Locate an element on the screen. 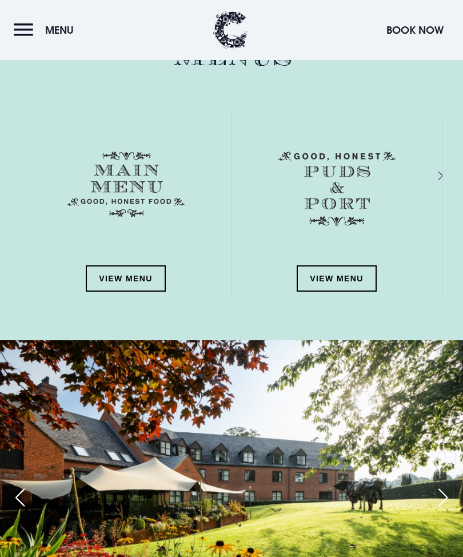 Image resolution: width=463 pixels, height=557 pixels. img: Menu puds and port is located at coordinates (337, 189).